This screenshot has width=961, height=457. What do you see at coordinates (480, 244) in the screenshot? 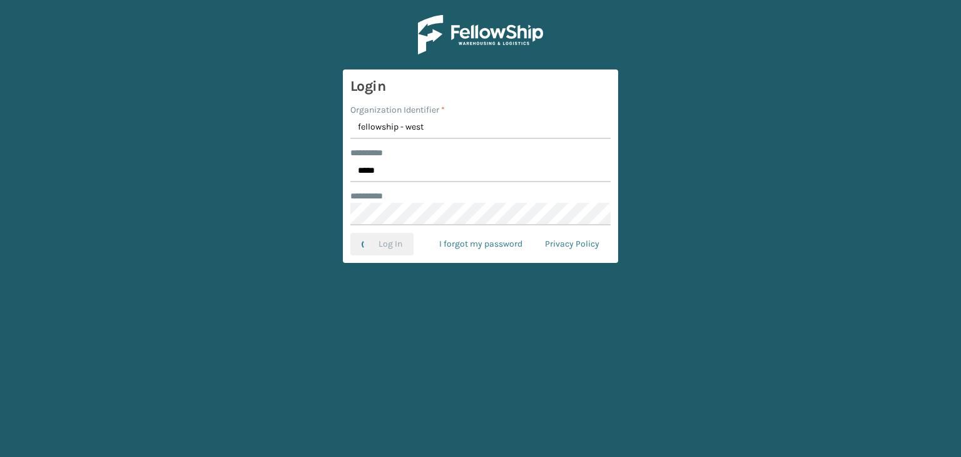
I see `a: I forgot my password` at bounding box center [480, 244].